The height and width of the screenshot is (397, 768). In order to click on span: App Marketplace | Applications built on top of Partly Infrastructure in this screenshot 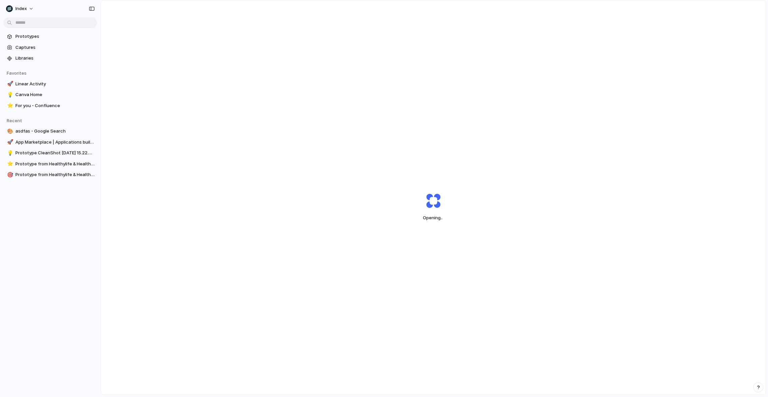, I will do `click(55, 142)`.